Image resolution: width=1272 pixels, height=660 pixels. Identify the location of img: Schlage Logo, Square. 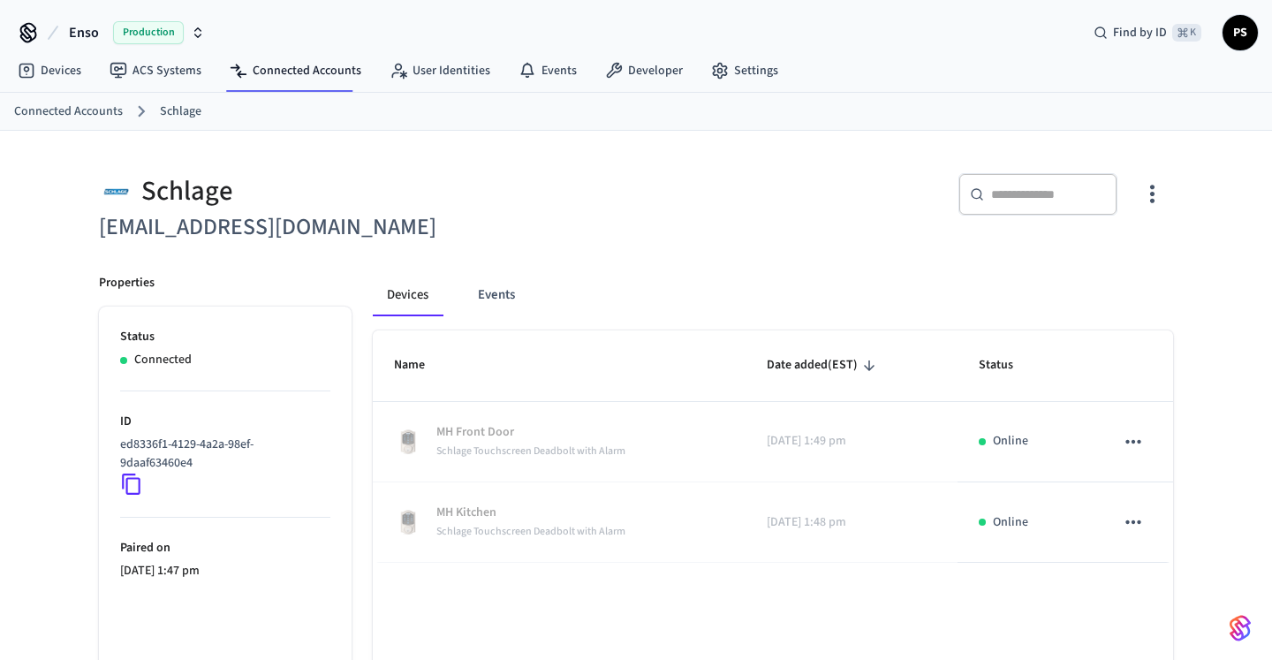
(117, 191).